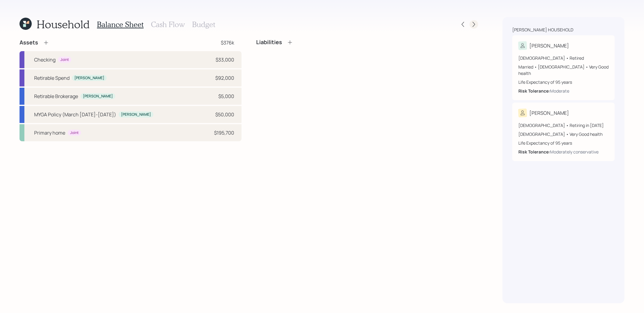 The height and width of the screenshot is (313, 644). Describe the element at coordinates (225, 60) in the screenshot. I see `div: $33,000` at that location.